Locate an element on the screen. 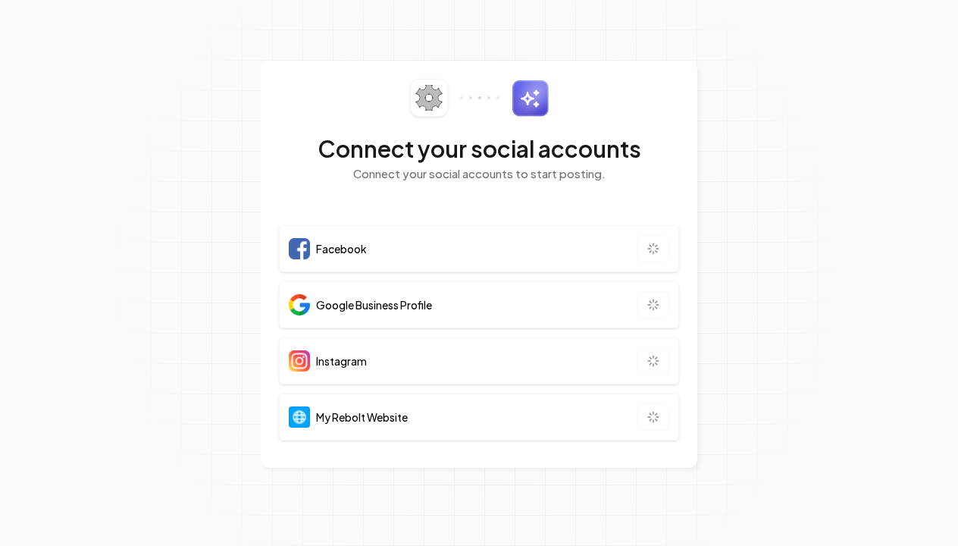 The image size is (958, 546). img: Instagram is located at coordinates (299, 361).